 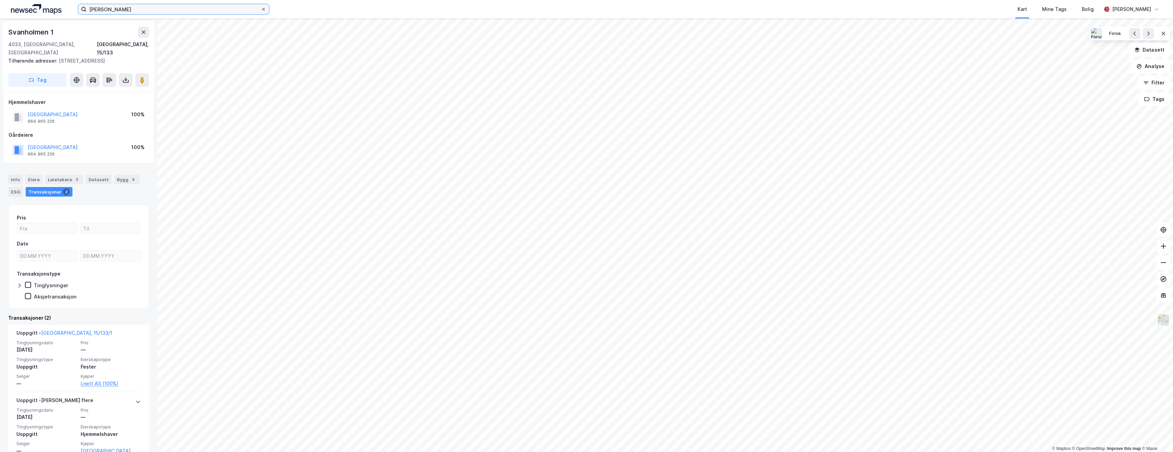 I want to click on img: Forus, so click(x=1096, y=33).